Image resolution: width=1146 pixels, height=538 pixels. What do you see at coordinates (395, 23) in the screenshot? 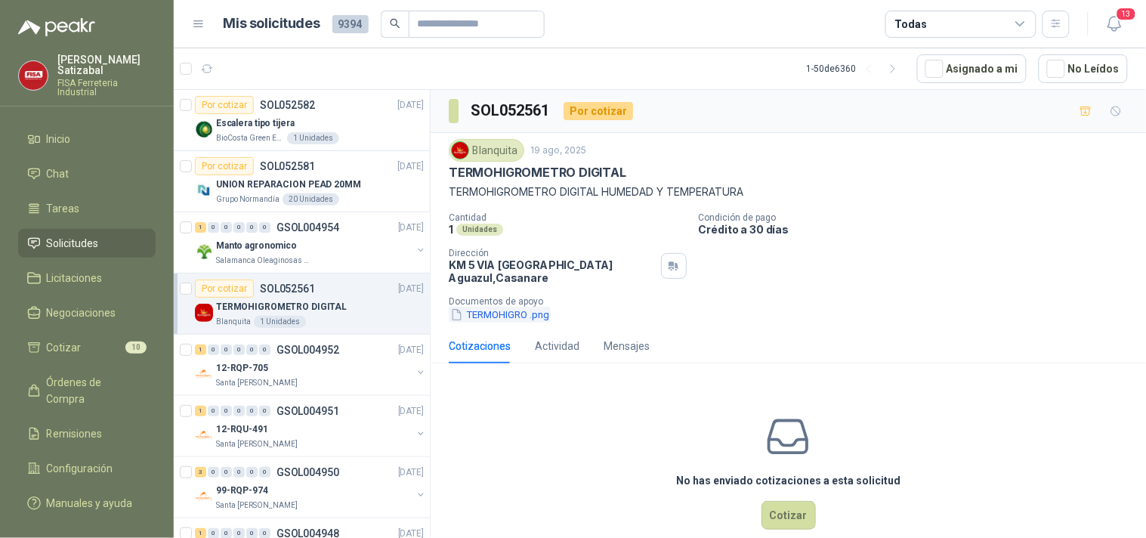
I see `span: search` at bounding box center [395, 23].